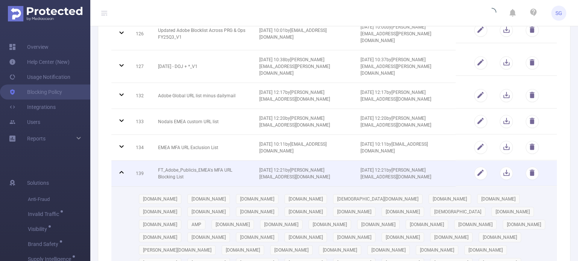 This screenshot has height=261, width=578. I want to click on td: Adobe Global URL list minus dailymail, so click(203, 96).